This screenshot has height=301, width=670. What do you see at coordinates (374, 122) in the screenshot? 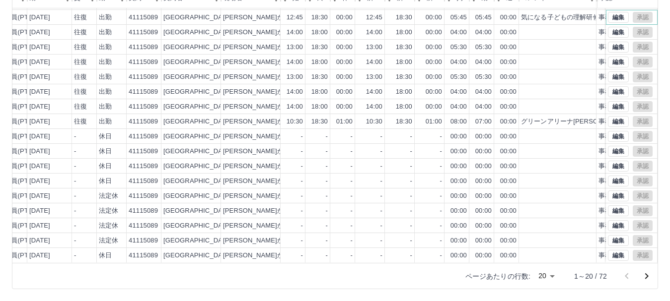
I see `div: 10:30` at bounding box center [374, 122].